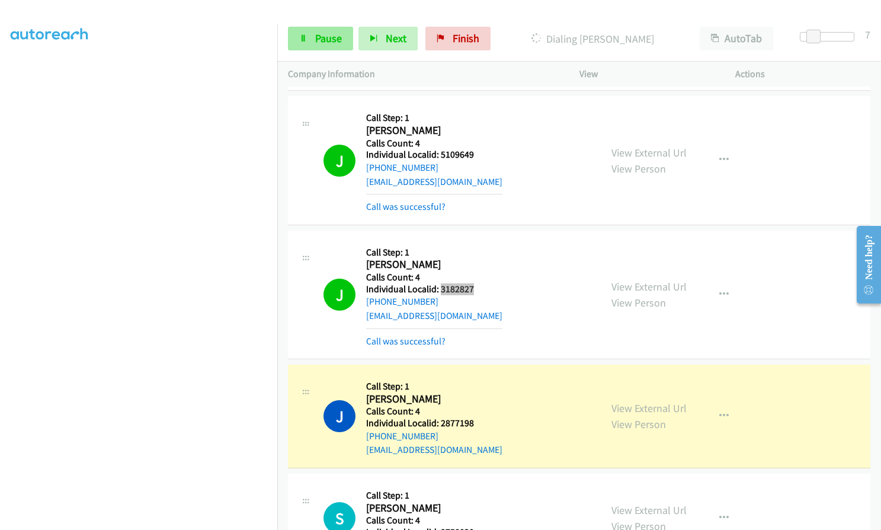  I want to click on p: View, so click(647, 74).